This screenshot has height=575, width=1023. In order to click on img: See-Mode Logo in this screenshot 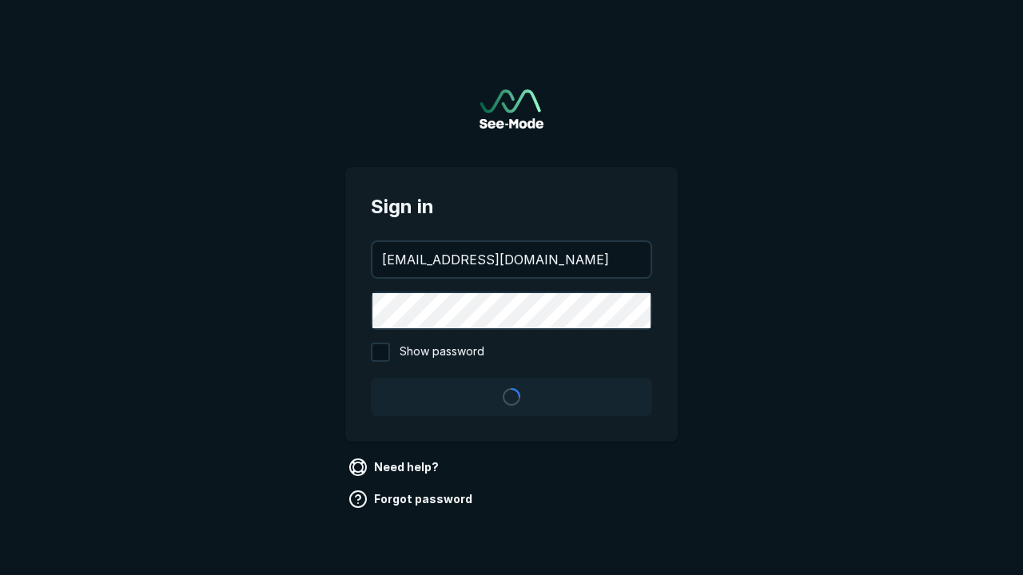, I will do `click(511, 109)`.